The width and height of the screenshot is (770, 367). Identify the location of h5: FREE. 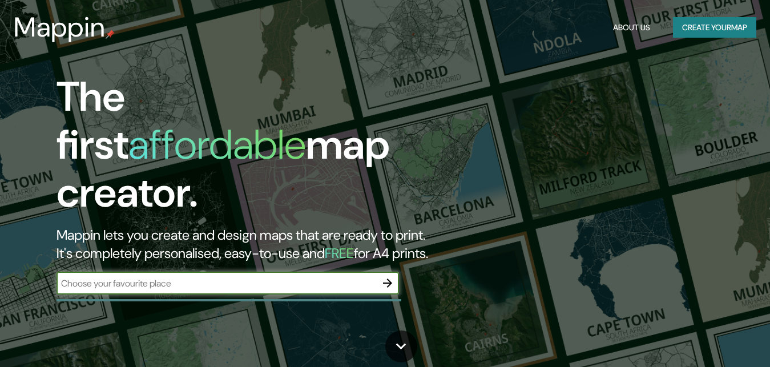
(339, 253).